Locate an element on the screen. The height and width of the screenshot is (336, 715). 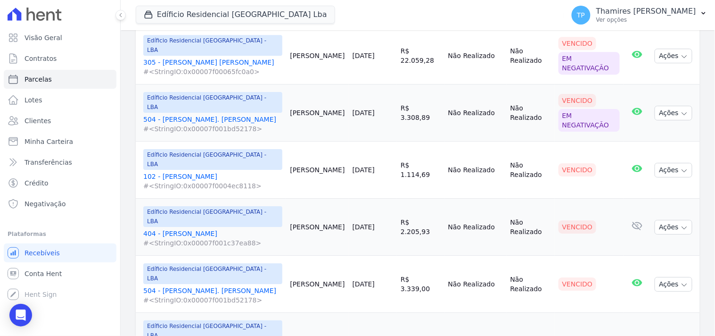
span: #<StringIO:0x00007f001c37ea88> is located at coordinates (213, 243).